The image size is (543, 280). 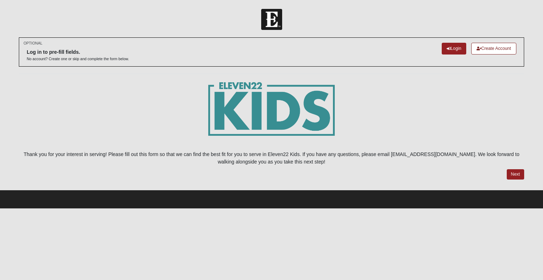 I want to click on a: Create Account, so click(x=494, y=48).